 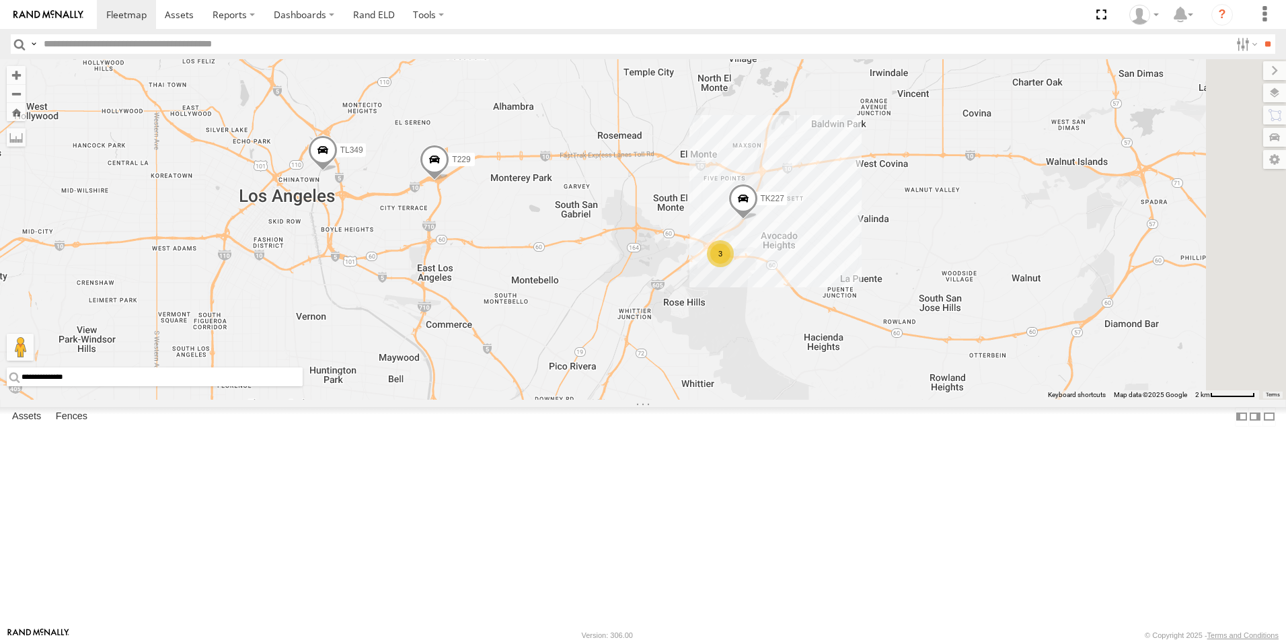 I want to click on div: © Copyright 2025 -, so click(x=1211, y=635).